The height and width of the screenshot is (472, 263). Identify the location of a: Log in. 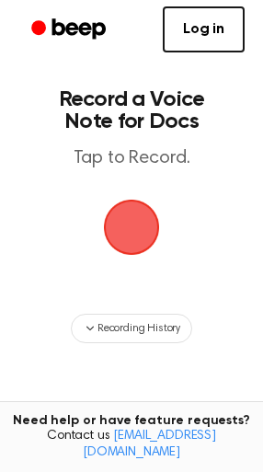
(203, 29).